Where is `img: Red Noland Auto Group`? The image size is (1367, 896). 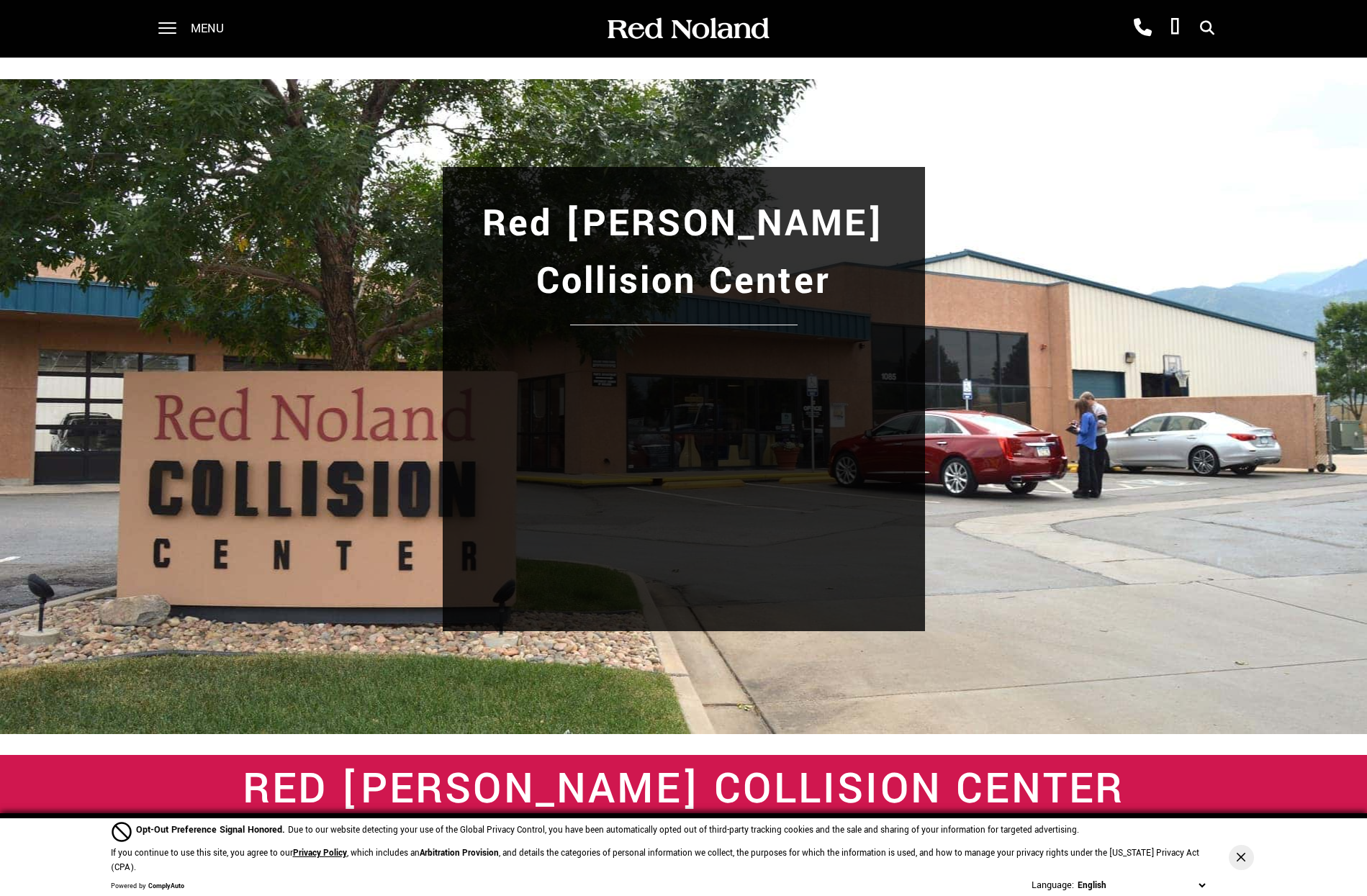
img: Red Noland Auto Group is located at coordinates (687, 29).